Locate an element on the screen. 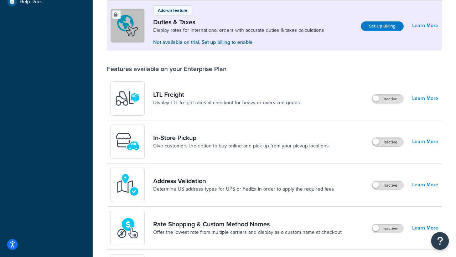 Image resolution: width=456 pixels, height=257 pixels. a: Address Validation is located at coordinates (244, 181).